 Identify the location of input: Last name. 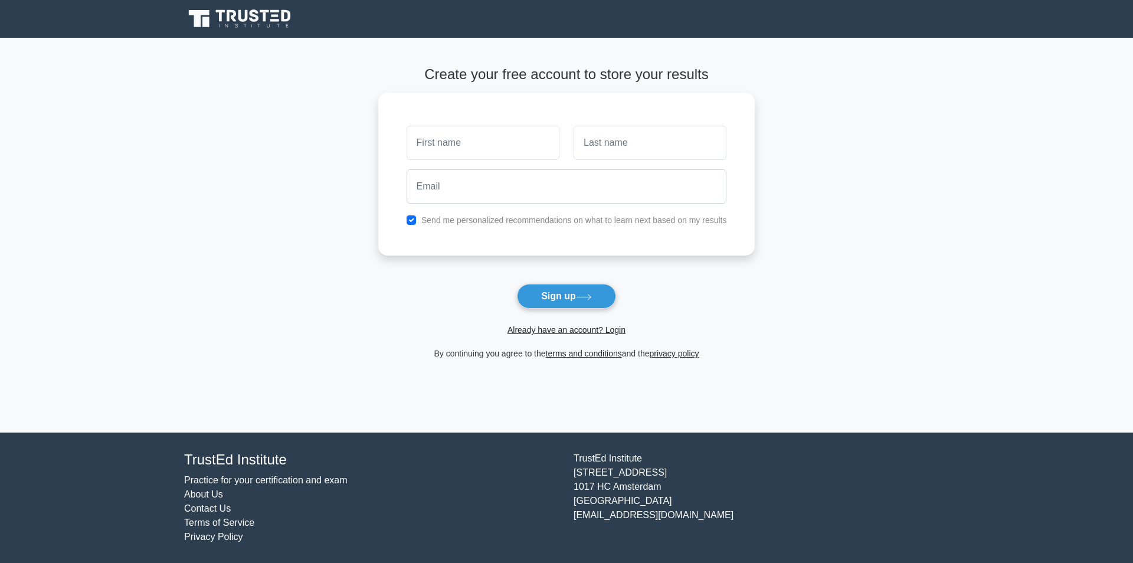
(650, 143).